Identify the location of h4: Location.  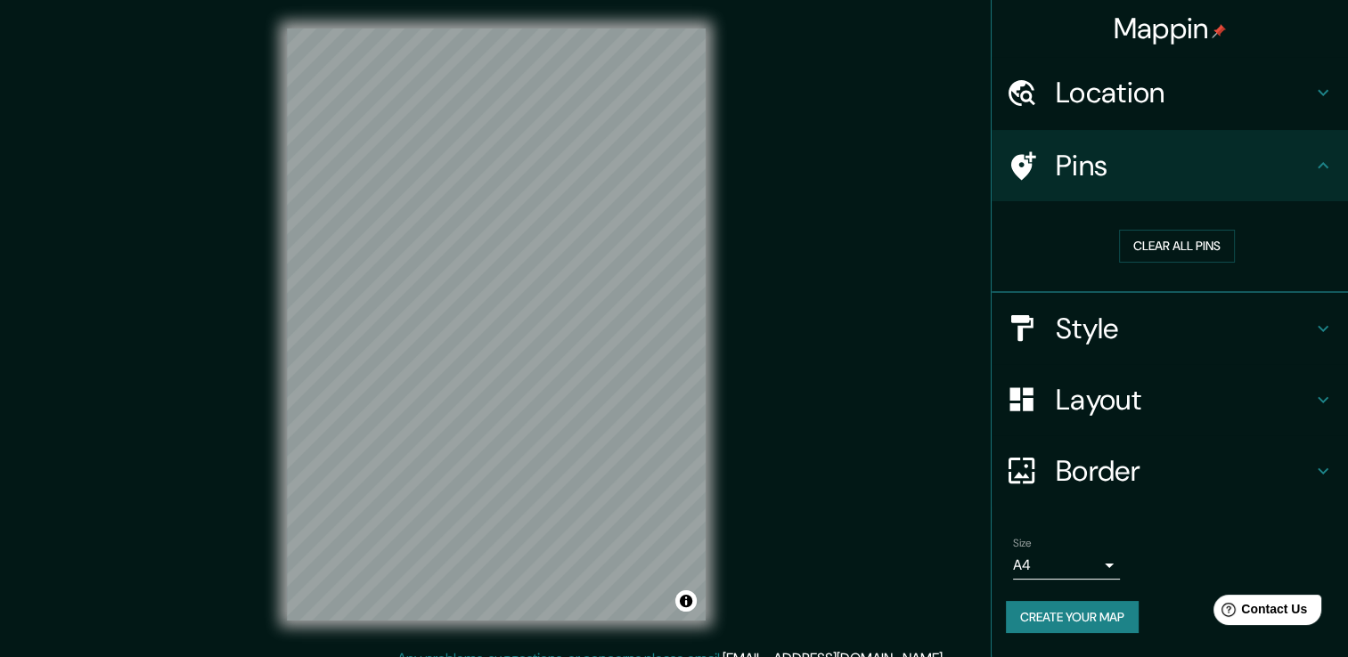
(1184, 93).